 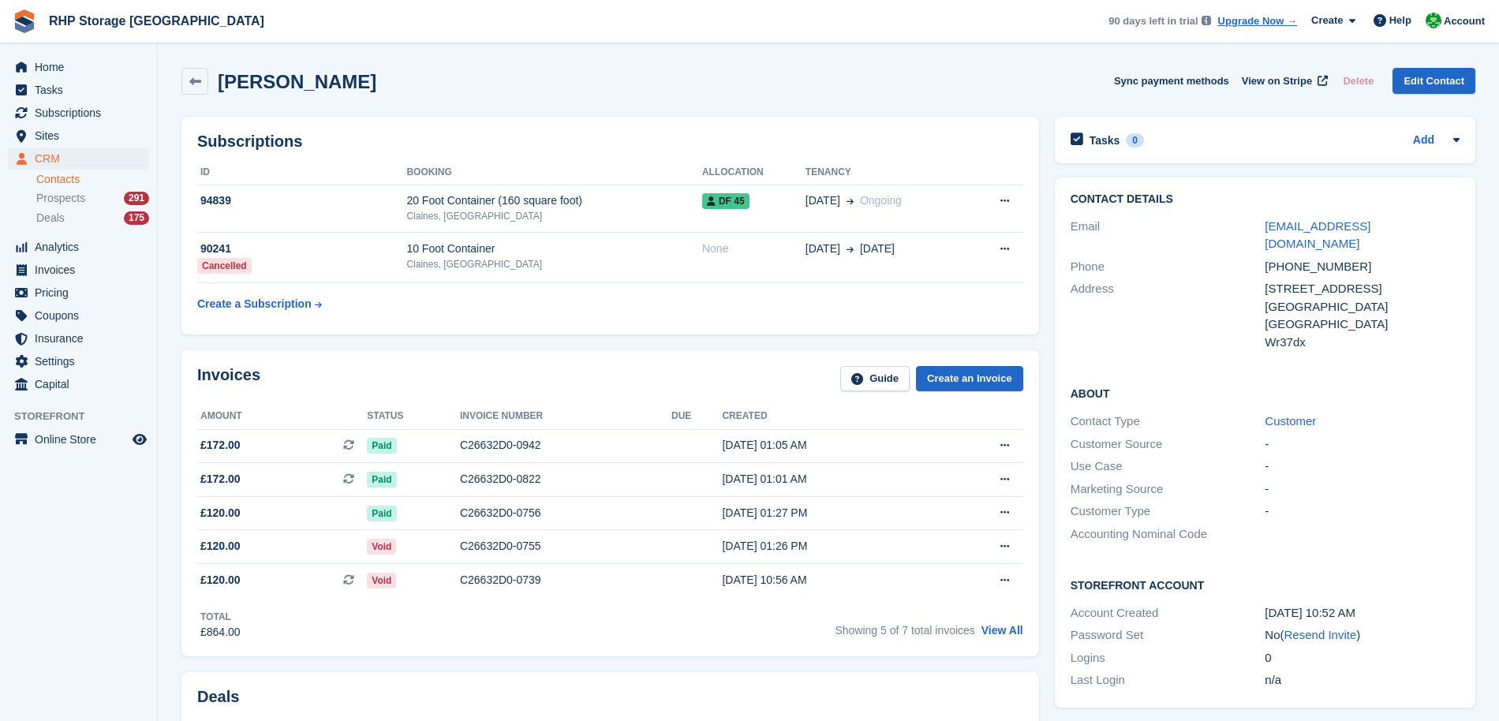 What do you see at coordinates (381, 514) in the screenshot?
I see `span: Paid` at bounding box center [381, 514].